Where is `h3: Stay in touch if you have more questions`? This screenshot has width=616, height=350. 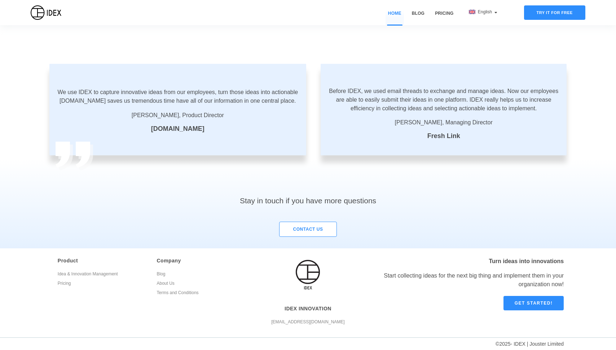
h3: Stay in touch if you have more questions is located at coordinates (308, 183).